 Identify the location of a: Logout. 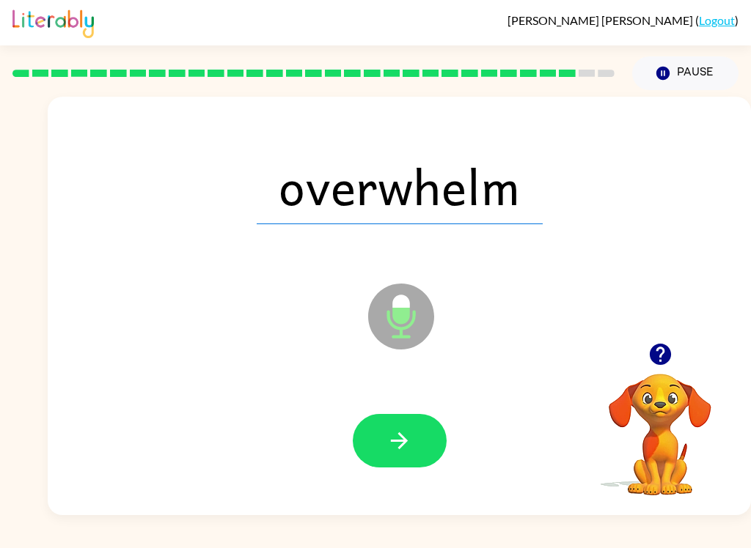
(716, 20).